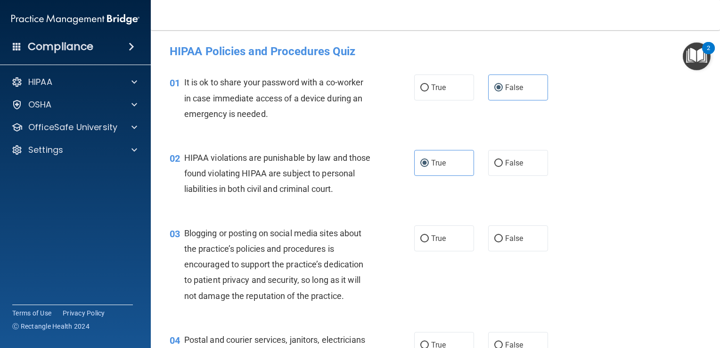 The image size is (720, 348). What do you see at coordinates (60, 47) in the screenshot?
I see `h4: Compliance` at bounding box center [60, 47].